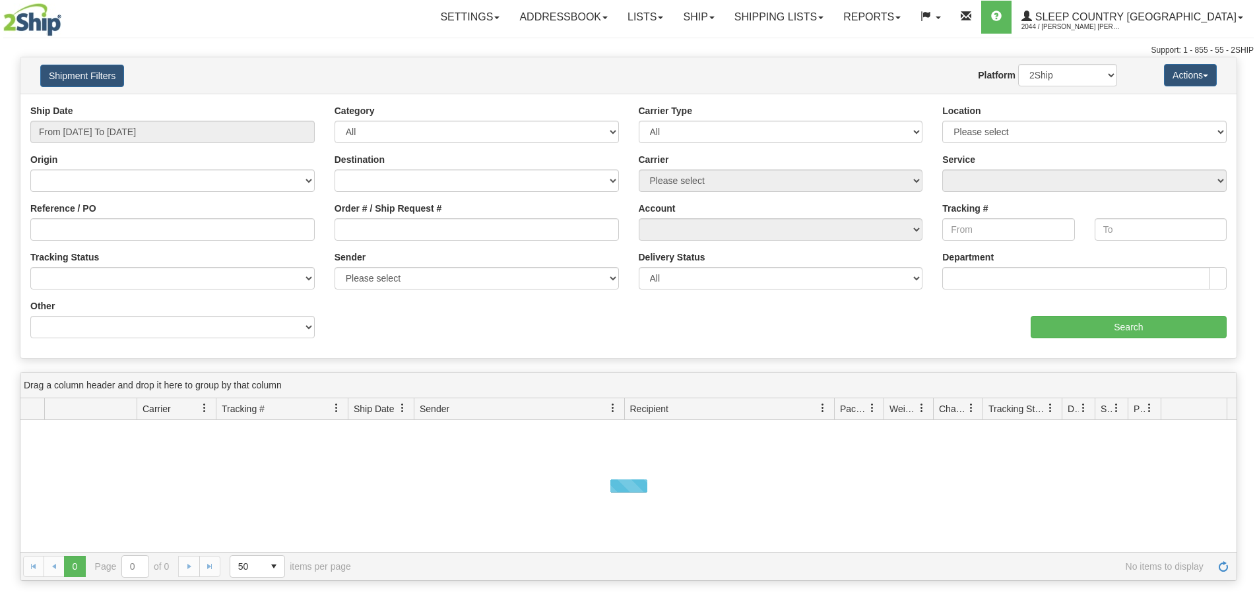 The height and width of the screenshot is (606, 1257). What do you see at coordinates (63, 209) in the screenshot?
I see `label: Reference / PO` at bounding box center [63, 209].